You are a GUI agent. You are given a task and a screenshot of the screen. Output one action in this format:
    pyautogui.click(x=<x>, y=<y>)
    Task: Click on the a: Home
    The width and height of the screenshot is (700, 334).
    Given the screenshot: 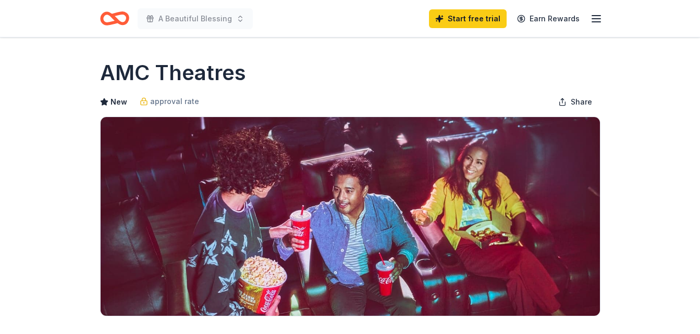 What is the action you would take?
    pyautogui.click(x=115, y=18)
    